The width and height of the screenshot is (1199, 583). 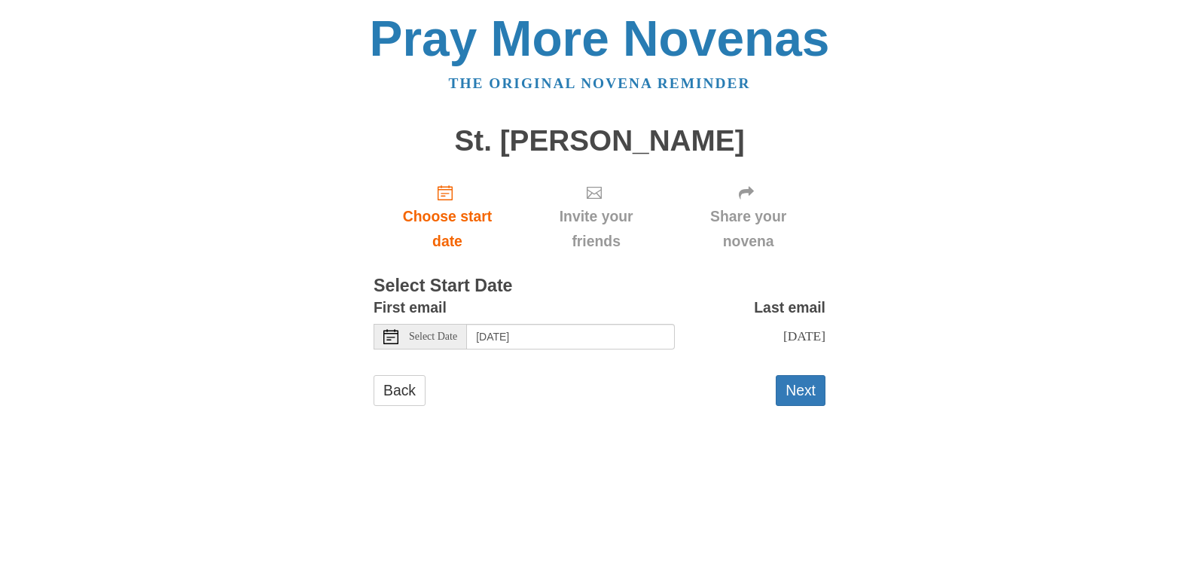 What do you see at coordinates (600, 286) in the screenshot?
I see `h3: Select Start Date` at bounding box center [600, 286].